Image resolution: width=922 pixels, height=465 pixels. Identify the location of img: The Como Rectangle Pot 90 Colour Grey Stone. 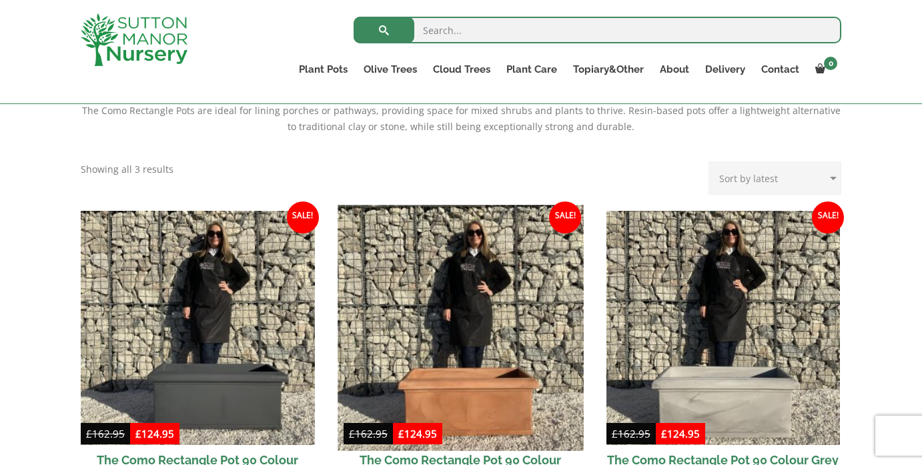
(723, 328).